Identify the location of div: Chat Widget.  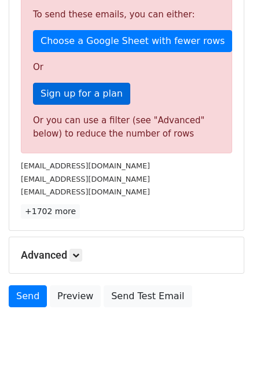
(224, 362).